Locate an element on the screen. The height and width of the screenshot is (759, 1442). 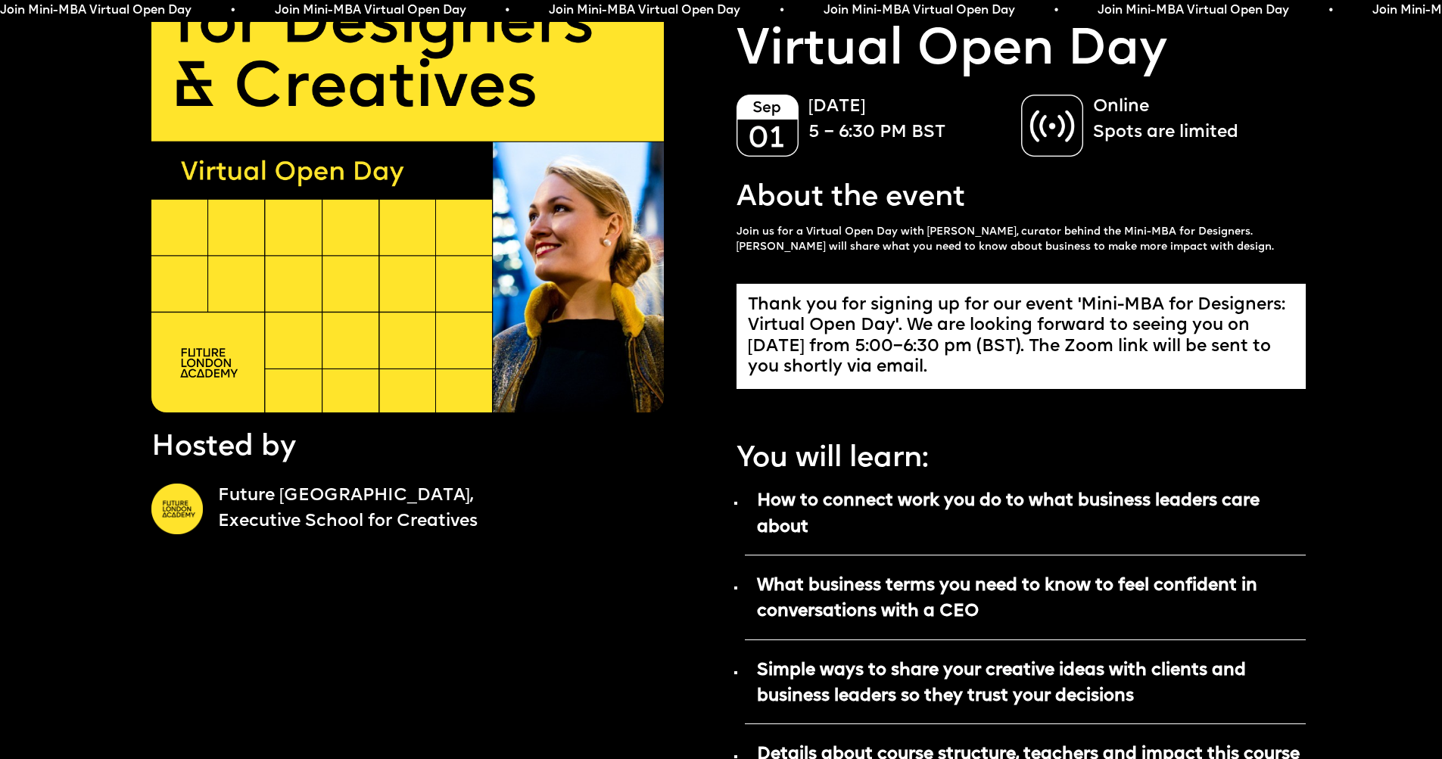
p: Hosted by is located at coordinates (223, 448).